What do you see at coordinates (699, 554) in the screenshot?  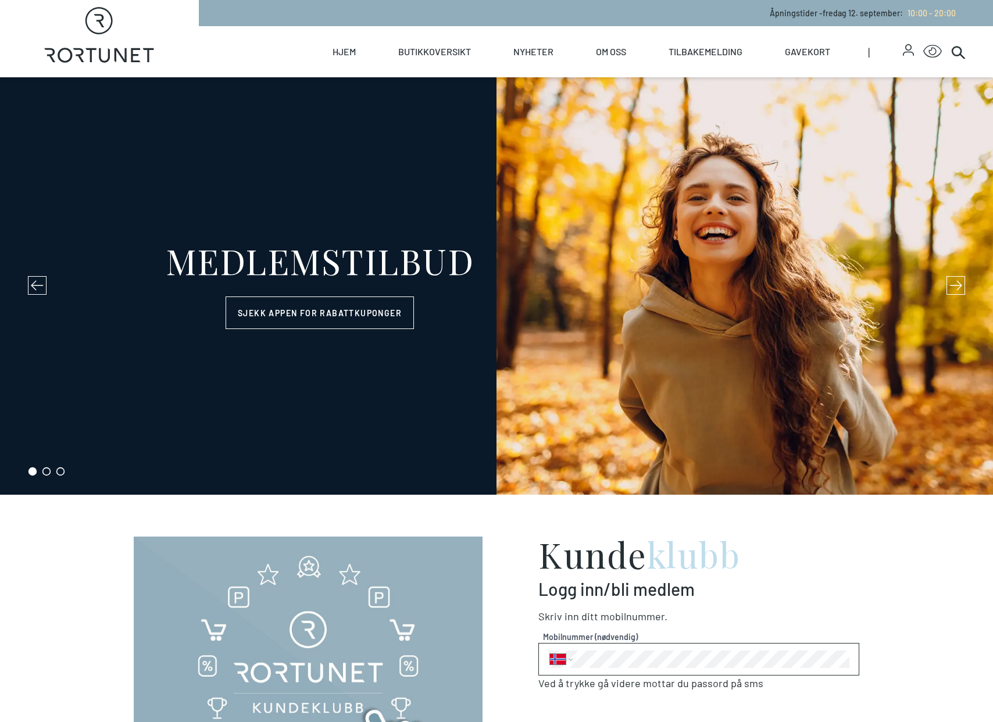 I see `h2: Kunde` at bounding box center [699, 554].